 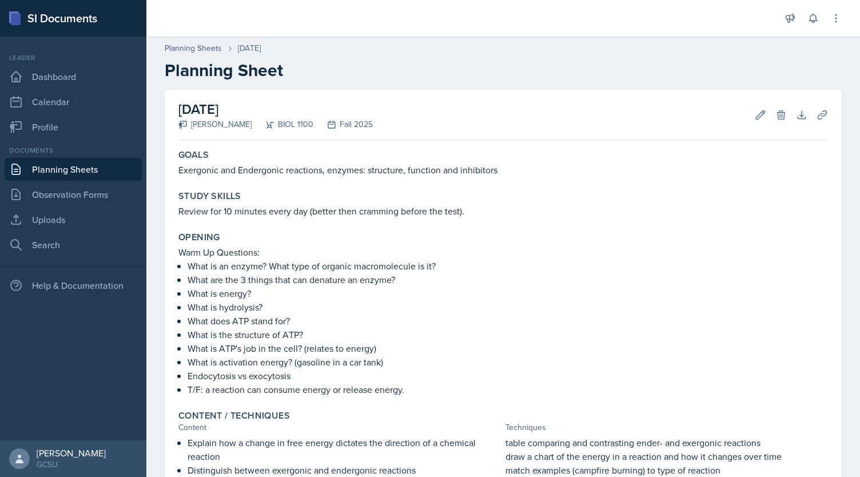 I want to click on p: draw a chart of the energy in a reaction and how it changes over time, so click(x=667, y=456).